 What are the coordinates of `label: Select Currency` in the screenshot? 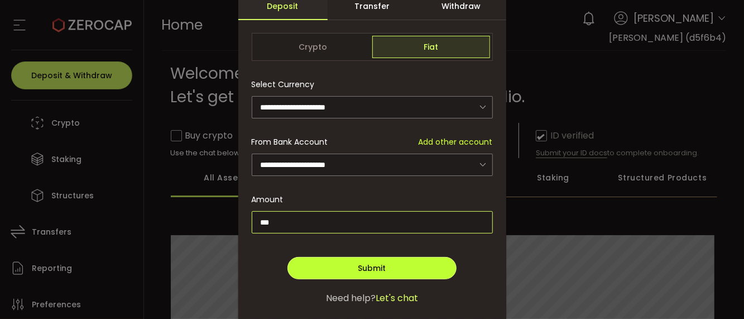 It's located at (286, 84).